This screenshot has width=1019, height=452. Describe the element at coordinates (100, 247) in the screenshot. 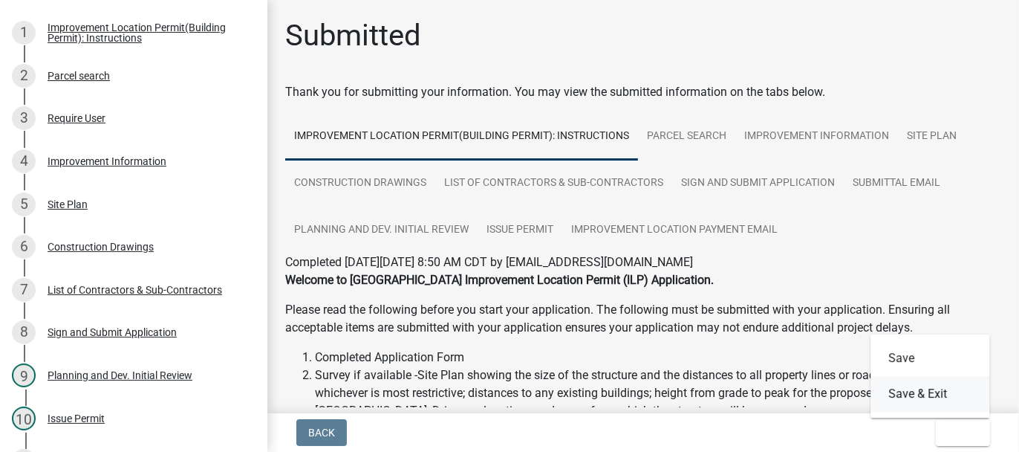

I see `div: Construction Drawings` at that location.